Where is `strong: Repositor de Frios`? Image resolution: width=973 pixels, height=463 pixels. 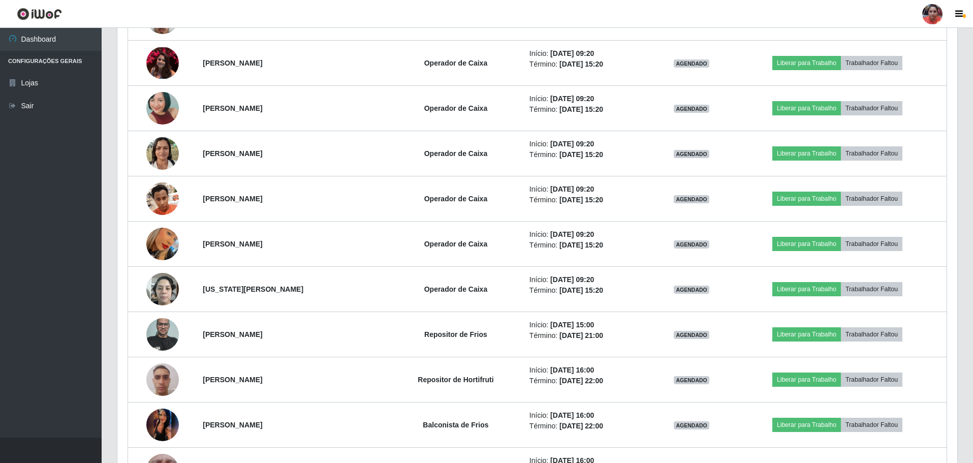
strong: Repositor de Frios is located at coordinates (456, 334).